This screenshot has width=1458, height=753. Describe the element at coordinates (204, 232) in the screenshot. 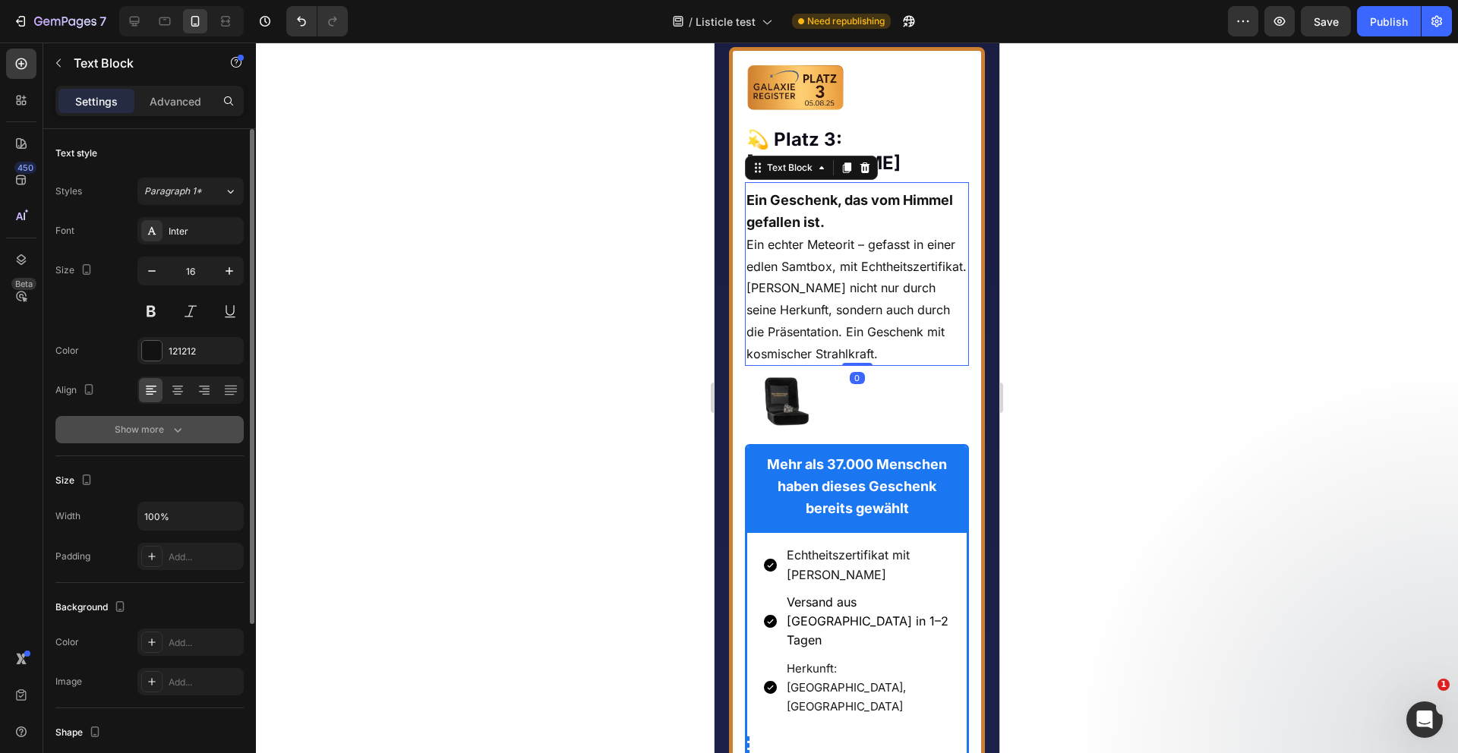

I see `div: Inter` at that location.